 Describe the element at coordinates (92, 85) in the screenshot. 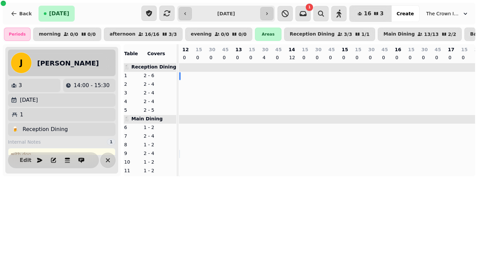

I see `p: 14:00 - 15:30` at that location.